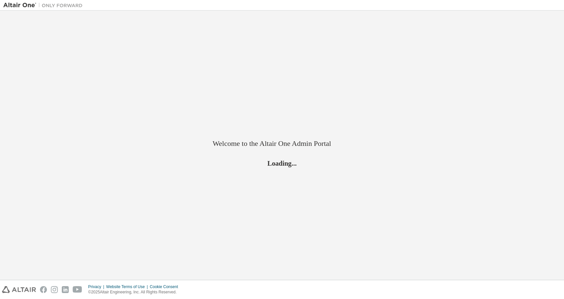 The image size is (564, 299). What do you see at coordinates (165, 287) in the screenshot?
I see `div: Cookie Consent` at bounding box center [165, 287].